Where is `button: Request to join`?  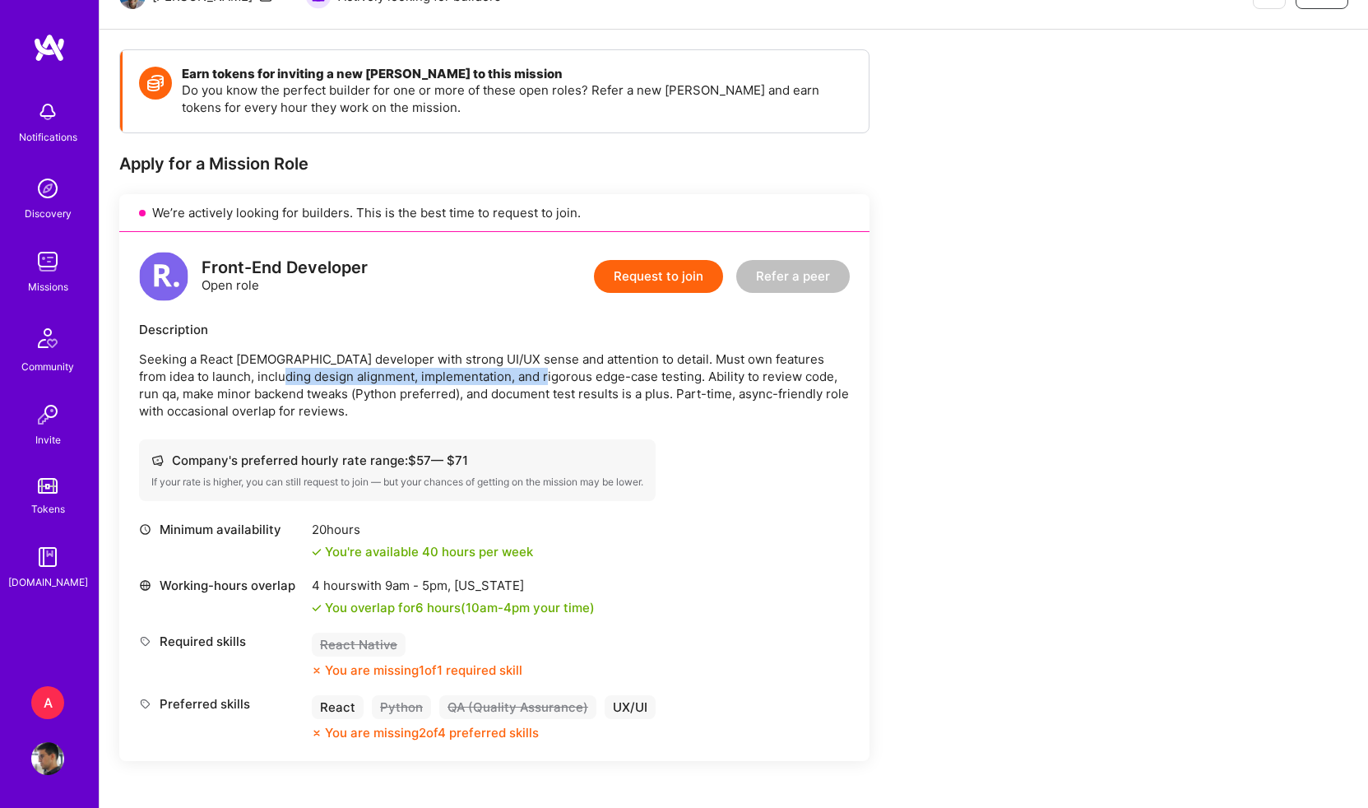
button: Request to join is located at coordinates (658, 276).